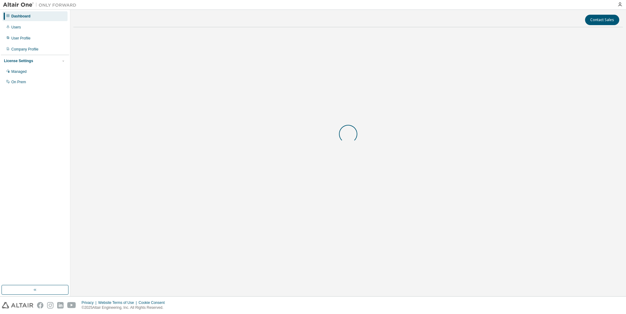  Describe the element at coordinates (21, 16) in the screenshot. I see `div: Dashboard` at that location.